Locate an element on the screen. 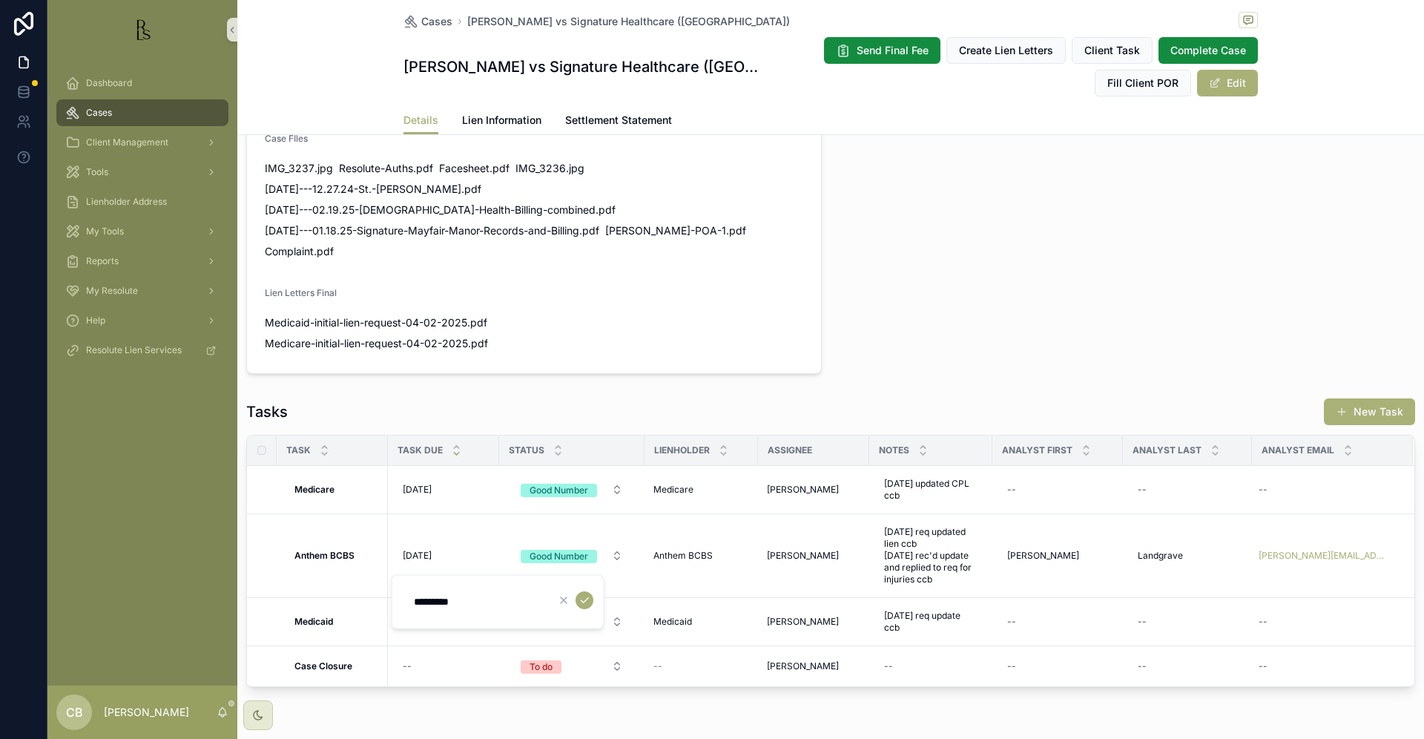 The width and height of the screenshot is (1424, 739). strong: Medicare is located at coordinates (314, 489).